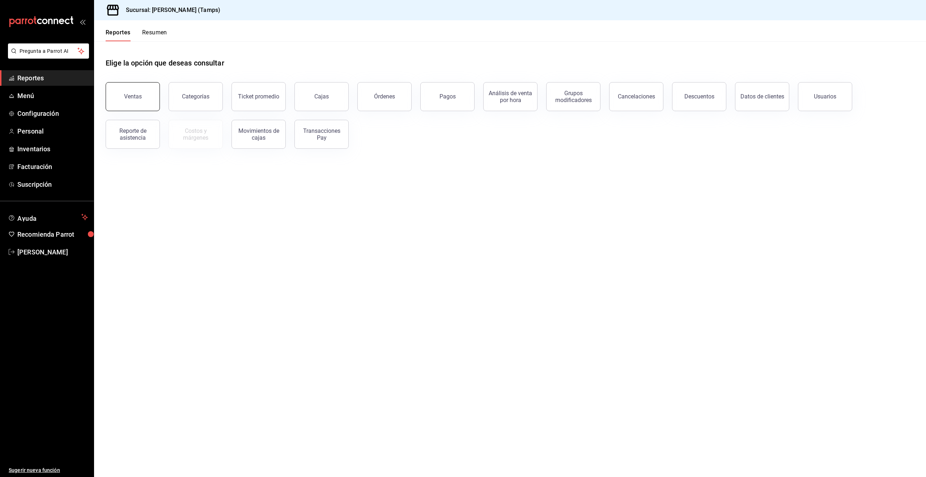 This screenshot has height=477, width=926. What do you see at coordinates (52, 78) in the screenshot?
I see `span: Reportes` at bounding box center [52, 78].